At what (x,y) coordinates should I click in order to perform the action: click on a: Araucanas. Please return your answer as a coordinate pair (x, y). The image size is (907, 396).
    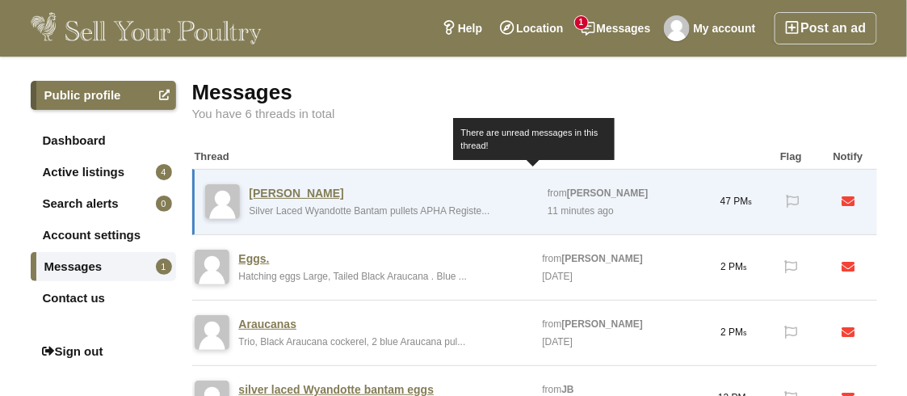
    Looking at the image, I should click on (268, 324).